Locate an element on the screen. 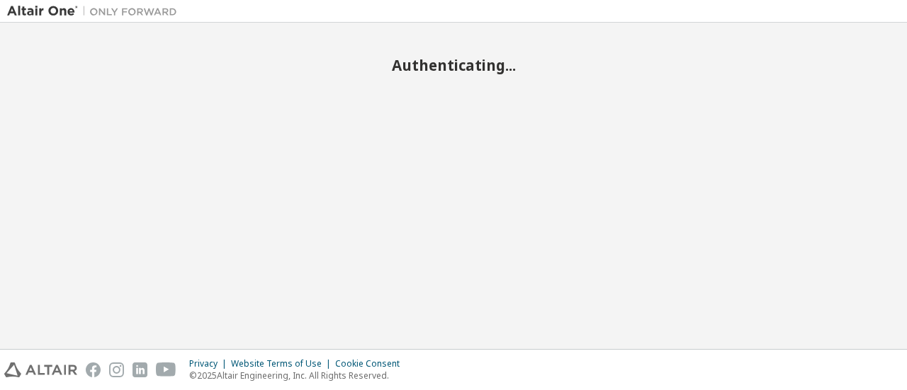 Image resolution: width=907 pixels, height=390 pixels. img: instagram.svg is located at coordinates (116, 370).